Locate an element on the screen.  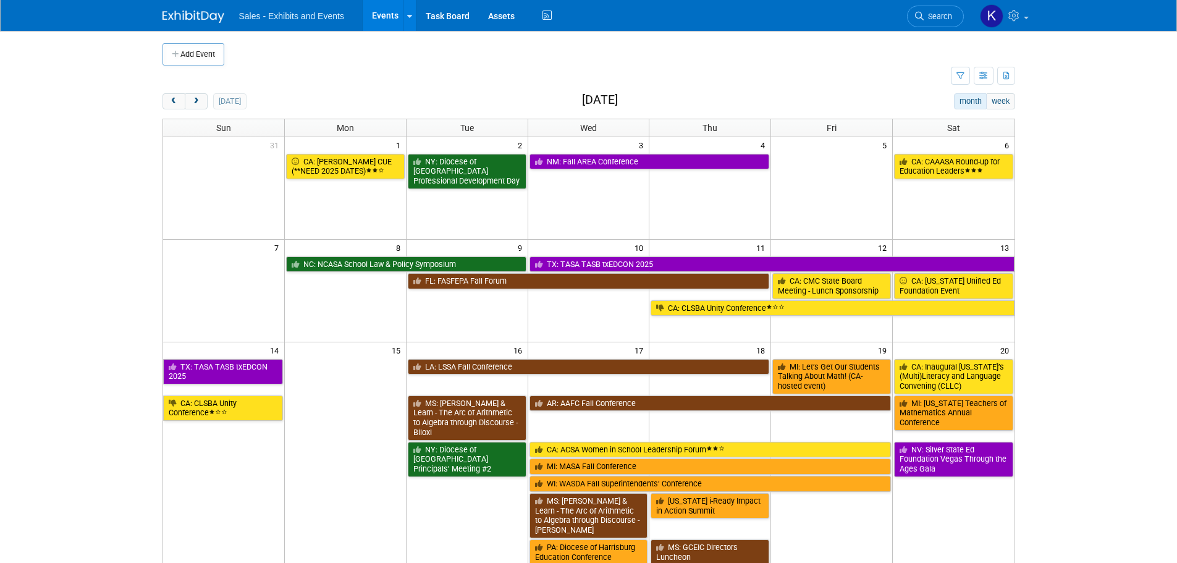
span: Thu is located at coordinates (710, 128).